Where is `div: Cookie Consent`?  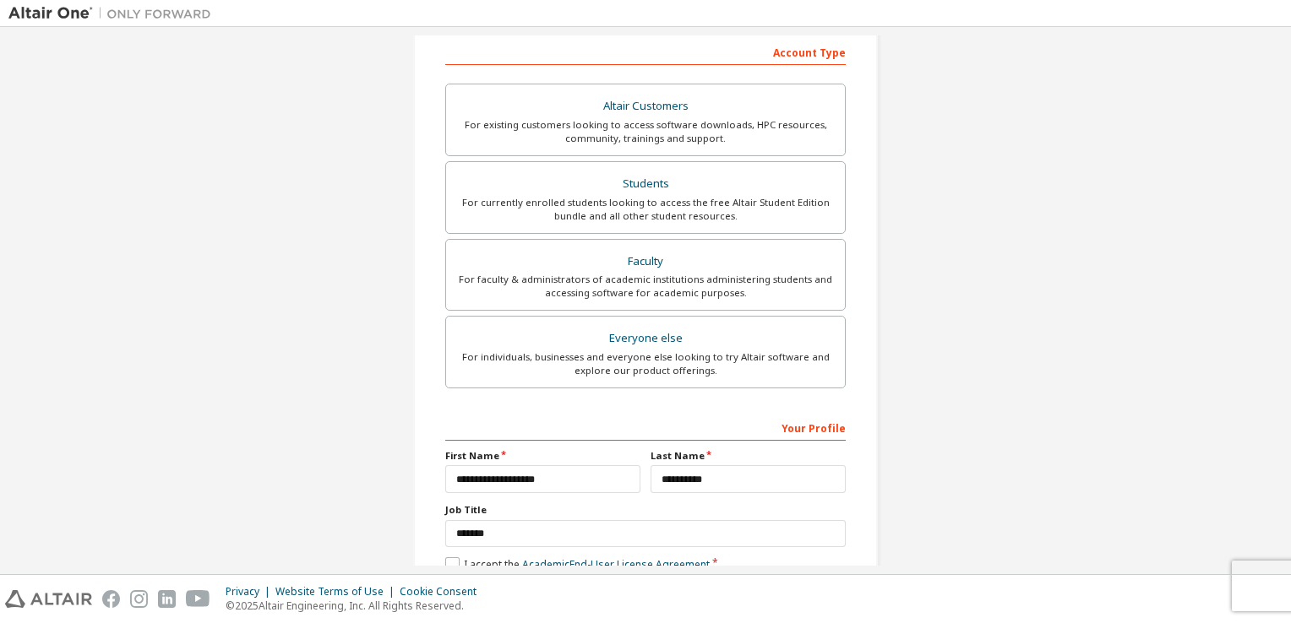
div: Cookie Consent is located at coordinates (443, 592).